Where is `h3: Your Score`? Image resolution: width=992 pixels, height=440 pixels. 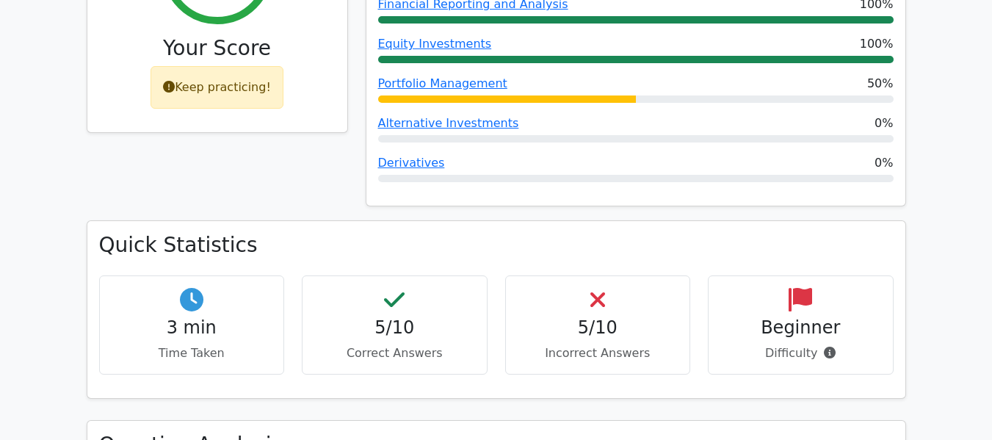
h3: Your Score is located at coordinates (217, 48).